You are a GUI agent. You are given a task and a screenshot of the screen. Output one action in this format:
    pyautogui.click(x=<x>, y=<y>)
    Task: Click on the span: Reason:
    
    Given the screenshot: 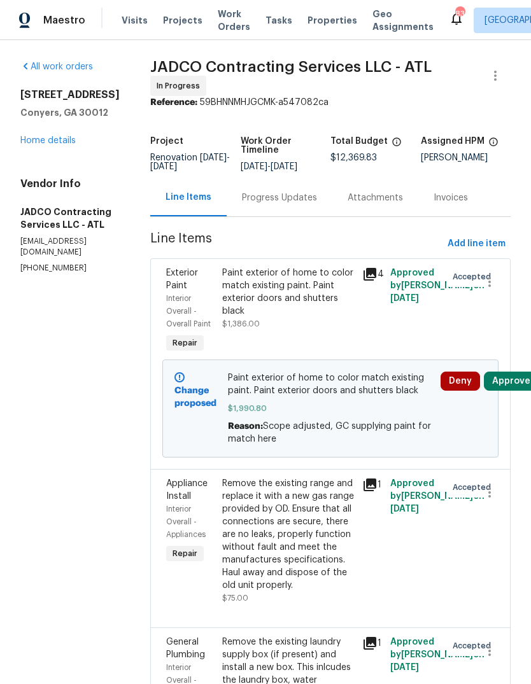 What is the action you would take?
    pyautogui.click(x=245, y=426)
    